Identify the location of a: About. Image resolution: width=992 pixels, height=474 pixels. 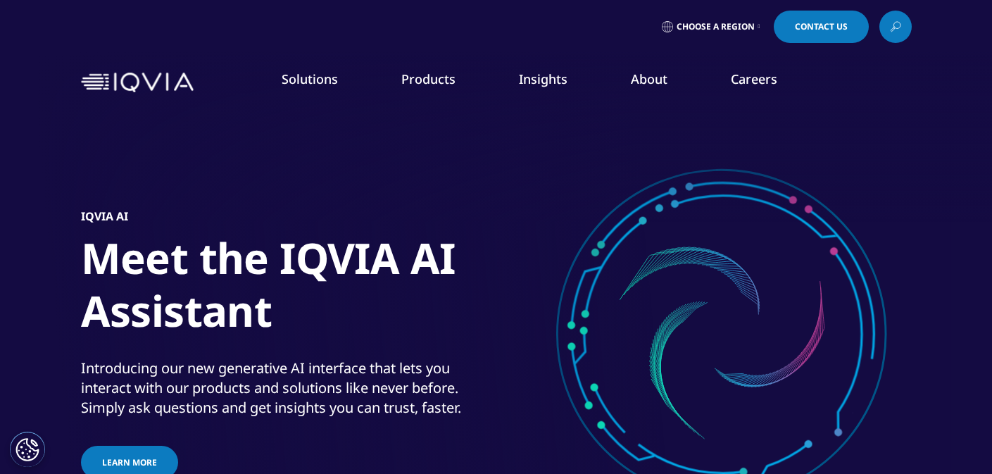
(649, 79).